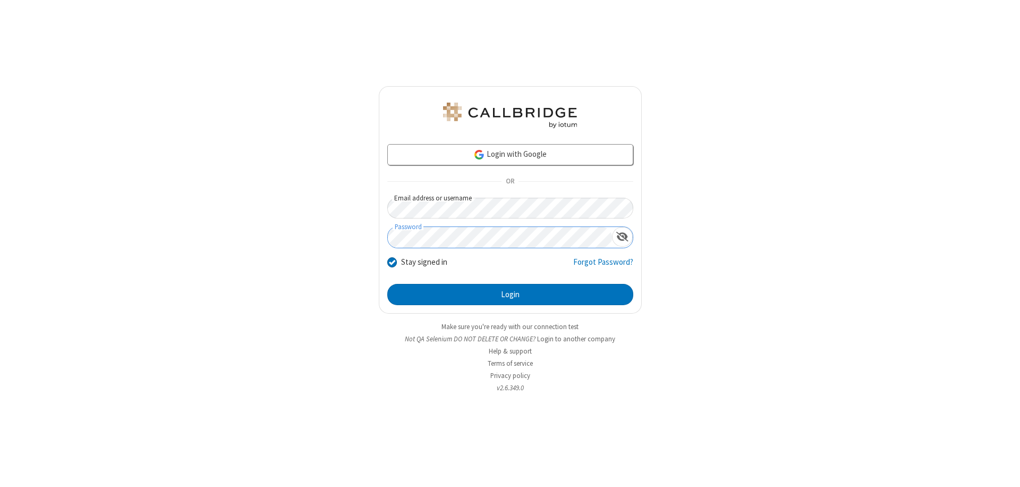  What do you see at coordinates (603, 266) in the screenshot?
I see `a: Forgot Password?` at bounding box center [603, 266].